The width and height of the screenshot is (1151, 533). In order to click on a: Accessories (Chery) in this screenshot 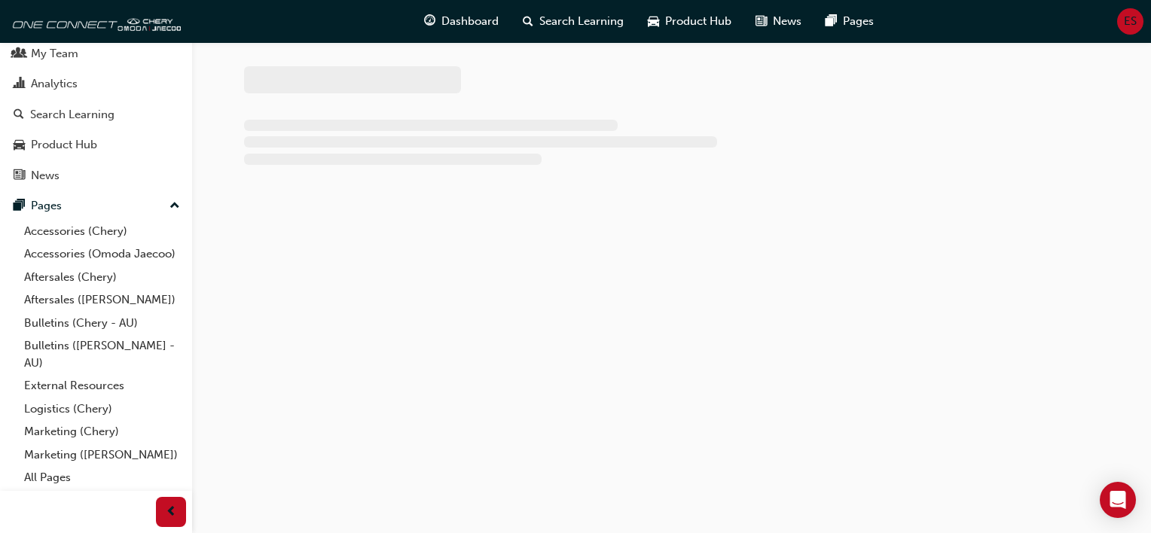, I will do `click(102, 231)`.